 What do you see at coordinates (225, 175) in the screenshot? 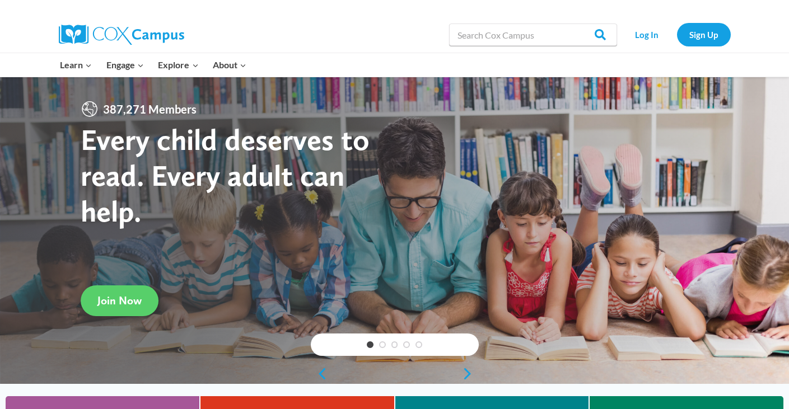
I see `strong: Every child deserves to read. Every adult can help.` at bounding box center [225, 175].